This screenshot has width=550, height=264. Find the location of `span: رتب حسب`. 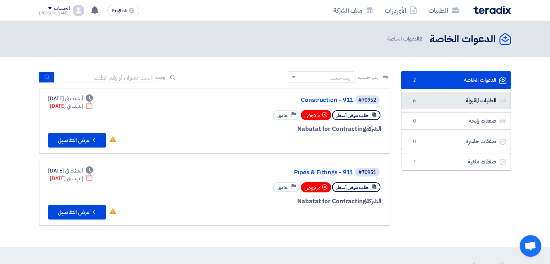

span: رتب حسب is located at coordinates (368, 77).